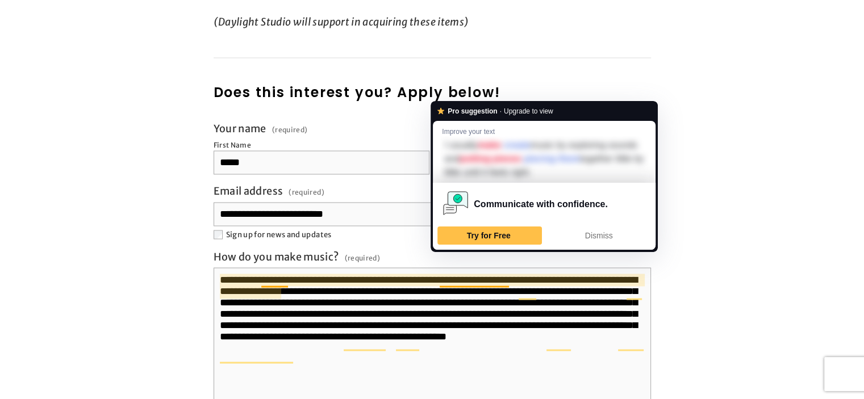 The height and width of the screenshot is (399, 864). Describe the element at coordinates (279, 235) in the screenshot. I see `span: Sign up for news and updates` at that location.